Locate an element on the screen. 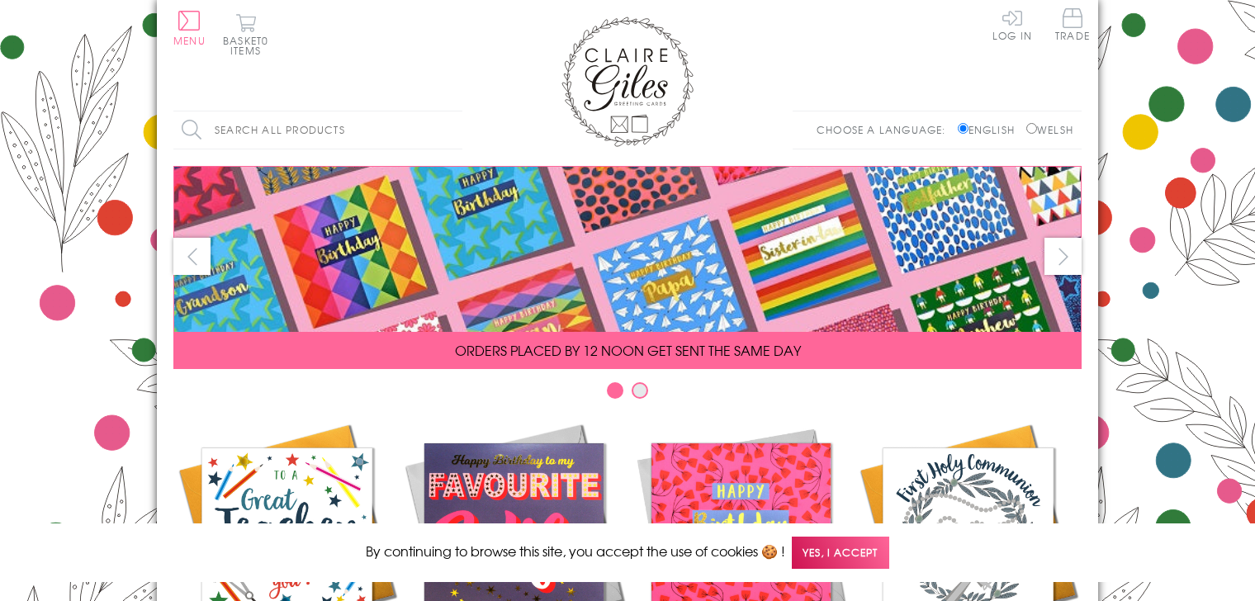 Image resolution: width=1255 pixels, height=601 pixels. button: Carousel Page 1 (Current Slide) is located at coordinates (615, 391).